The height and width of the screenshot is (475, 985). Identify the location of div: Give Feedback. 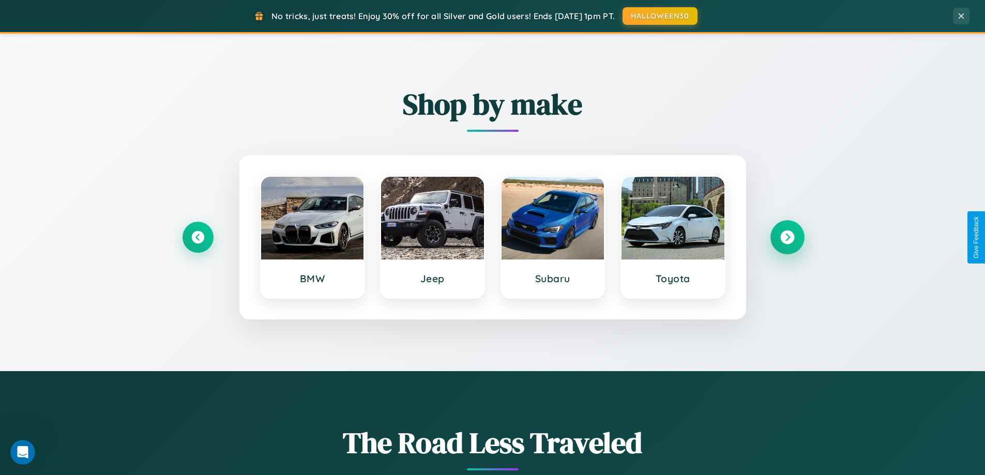
(976, 237).